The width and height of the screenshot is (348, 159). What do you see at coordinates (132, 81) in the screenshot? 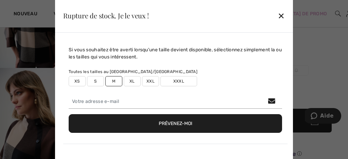
I see `font: XL` at bounding box center [132, 81].